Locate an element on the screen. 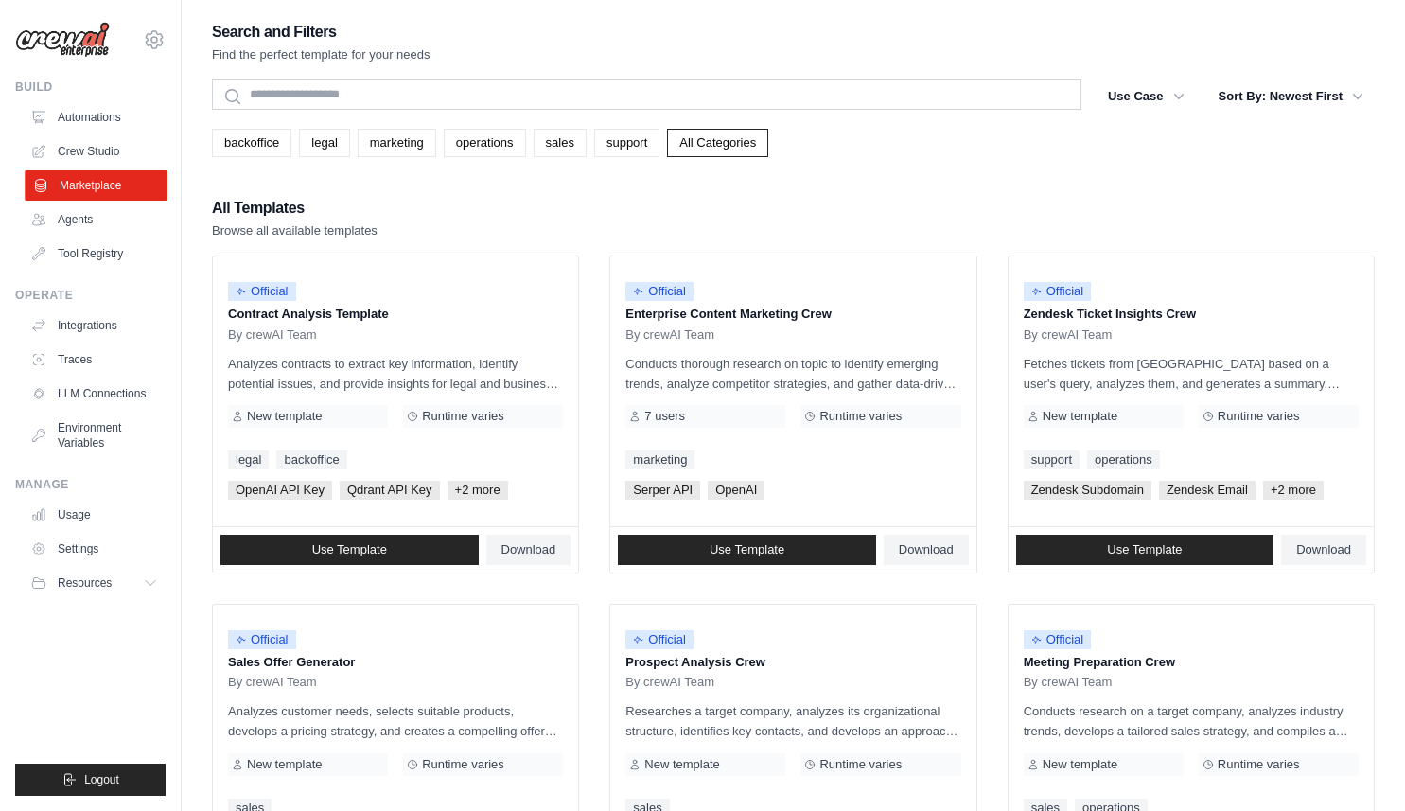  a: LLM Connections is located at coordinates (94, 394).